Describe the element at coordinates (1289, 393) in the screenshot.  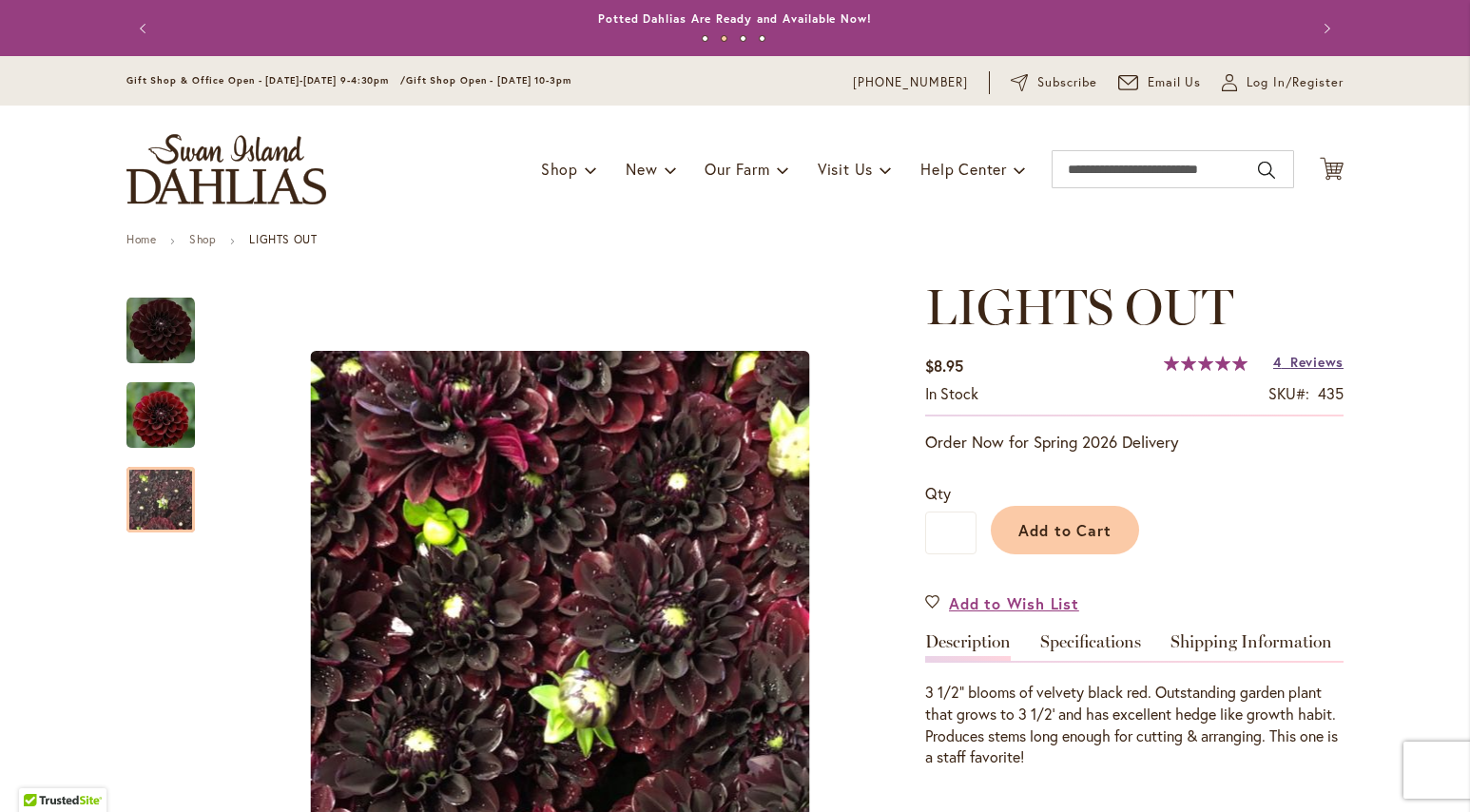
I see `strong: SKU` at that location.